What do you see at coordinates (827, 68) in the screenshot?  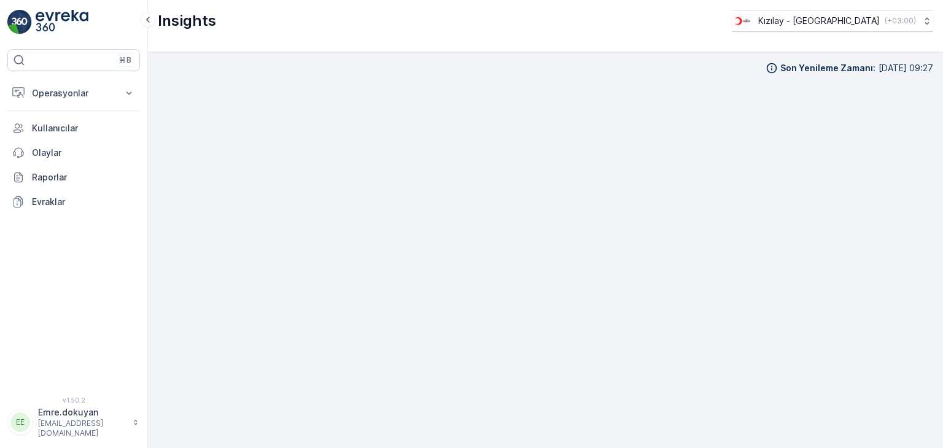 I see `p: Son Yenileme Zamanı :` at bounding box center [827, 68].